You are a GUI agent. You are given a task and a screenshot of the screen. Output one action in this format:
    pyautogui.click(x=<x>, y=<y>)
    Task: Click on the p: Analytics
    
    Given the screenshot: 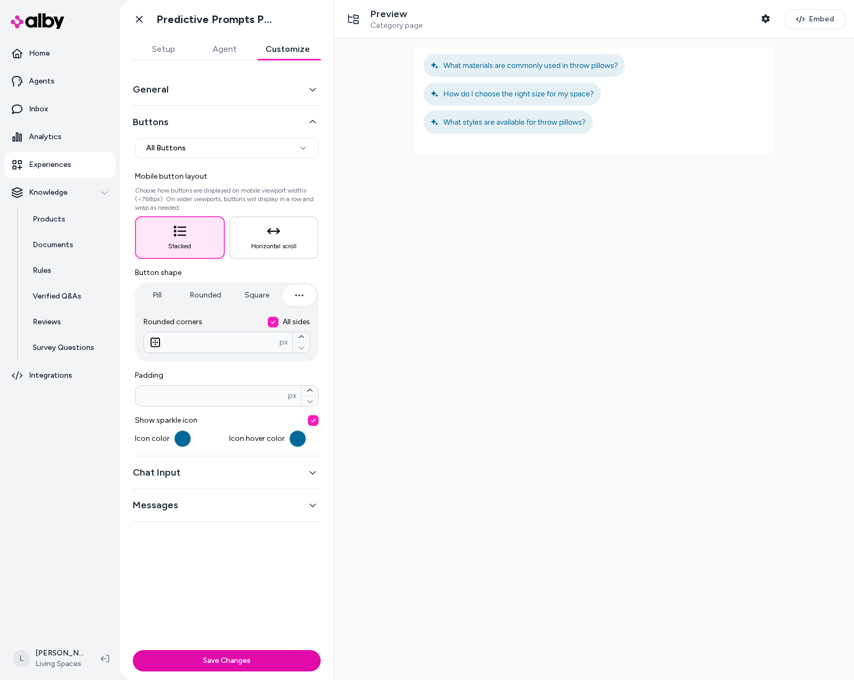 What is the action you would take?
    pyautogui.click(x=45, y=137)
    